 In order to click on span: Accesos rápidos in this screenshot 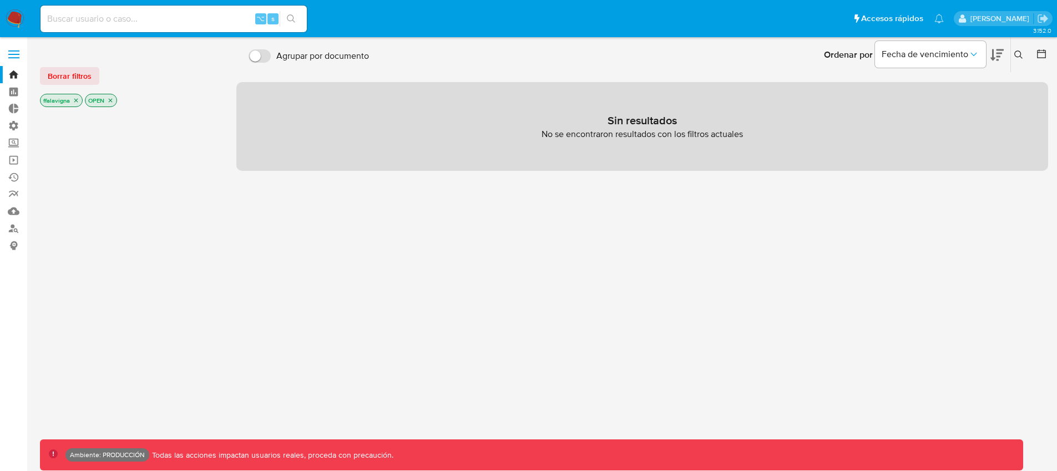, I will do `click(892, 18)`.